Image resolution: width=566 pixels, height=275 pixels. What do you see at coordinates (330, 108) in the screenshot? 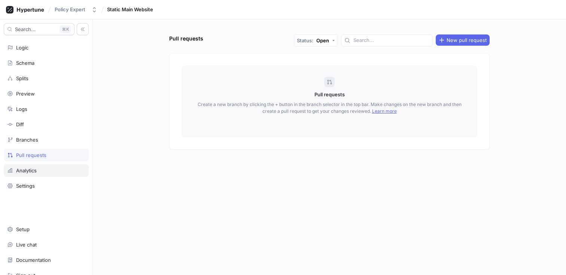
I see `p: Create a new branch by clicking the + button in the branch selector in the top bar. Make changes ...` at bounding box center [330, 108].